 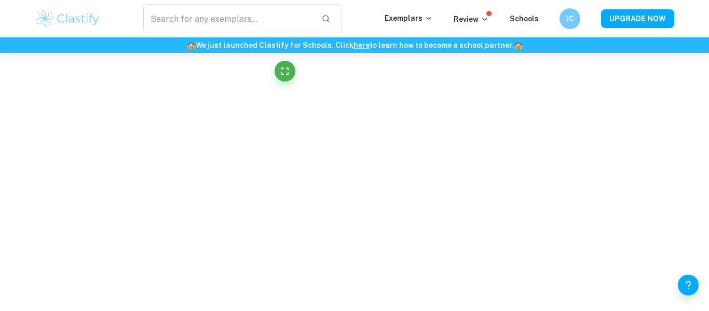 I want to click on h6: We just launched Clastify for Schools. Click to learn how to become a school partner., so click(x=355, y=45).